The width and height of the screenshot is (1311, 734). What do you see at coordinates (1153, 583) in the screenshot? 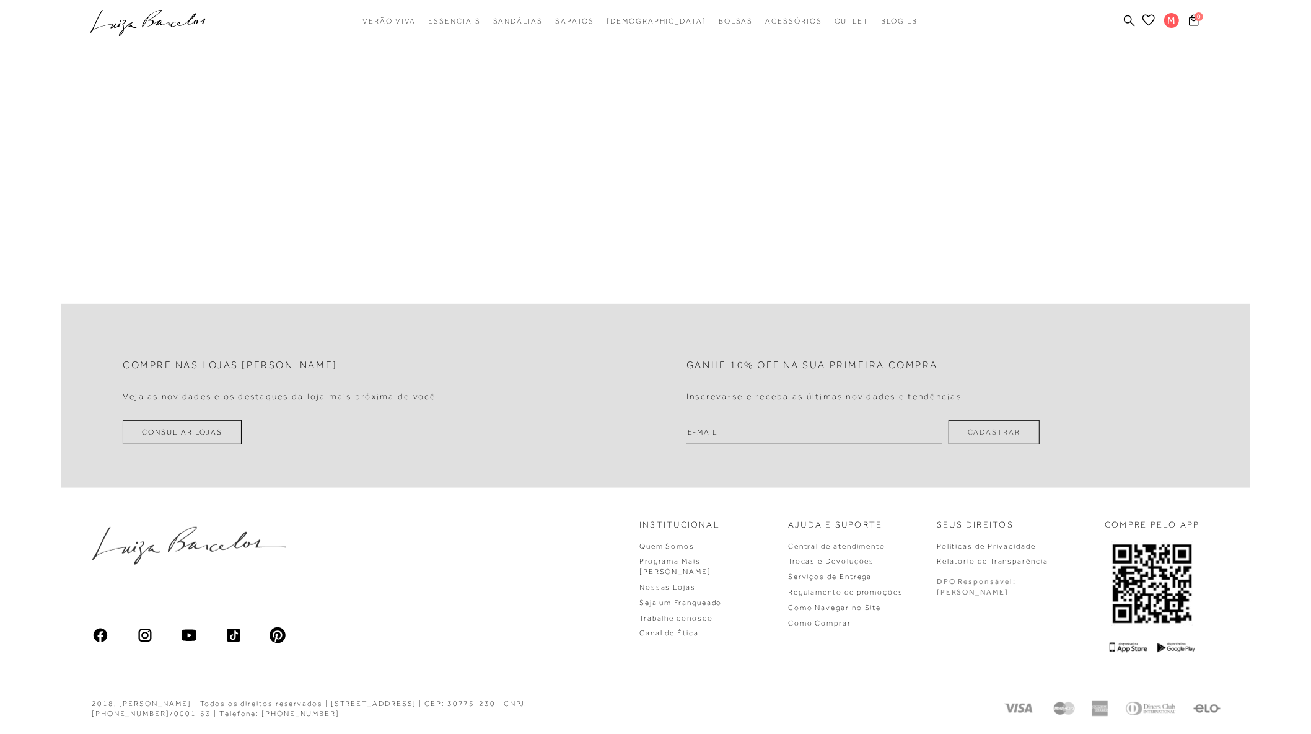
I see `img: QRCODE` at bounding box center [1153, 583].